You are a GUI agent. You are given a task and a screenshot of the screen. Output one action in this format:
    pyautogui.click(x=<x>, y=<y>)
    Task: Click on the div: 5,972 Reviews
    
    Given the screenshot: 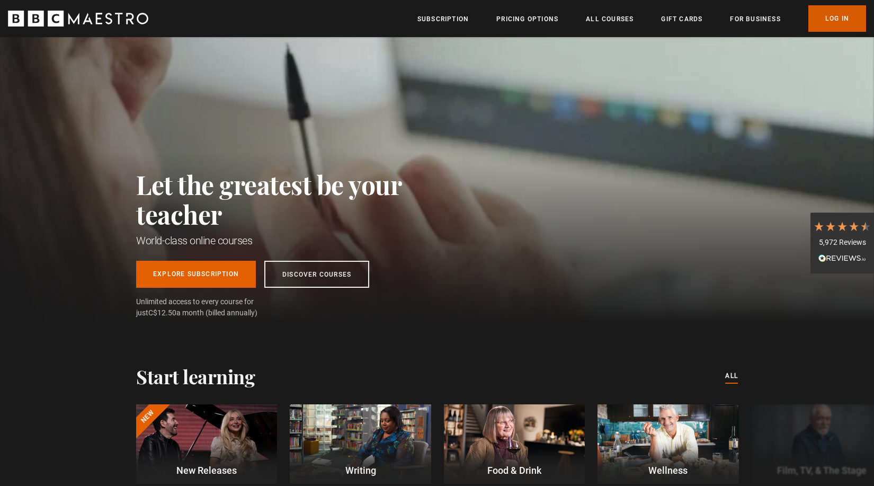 What is the action you would take?
    pyautogui.click(x=843, y=243)
    